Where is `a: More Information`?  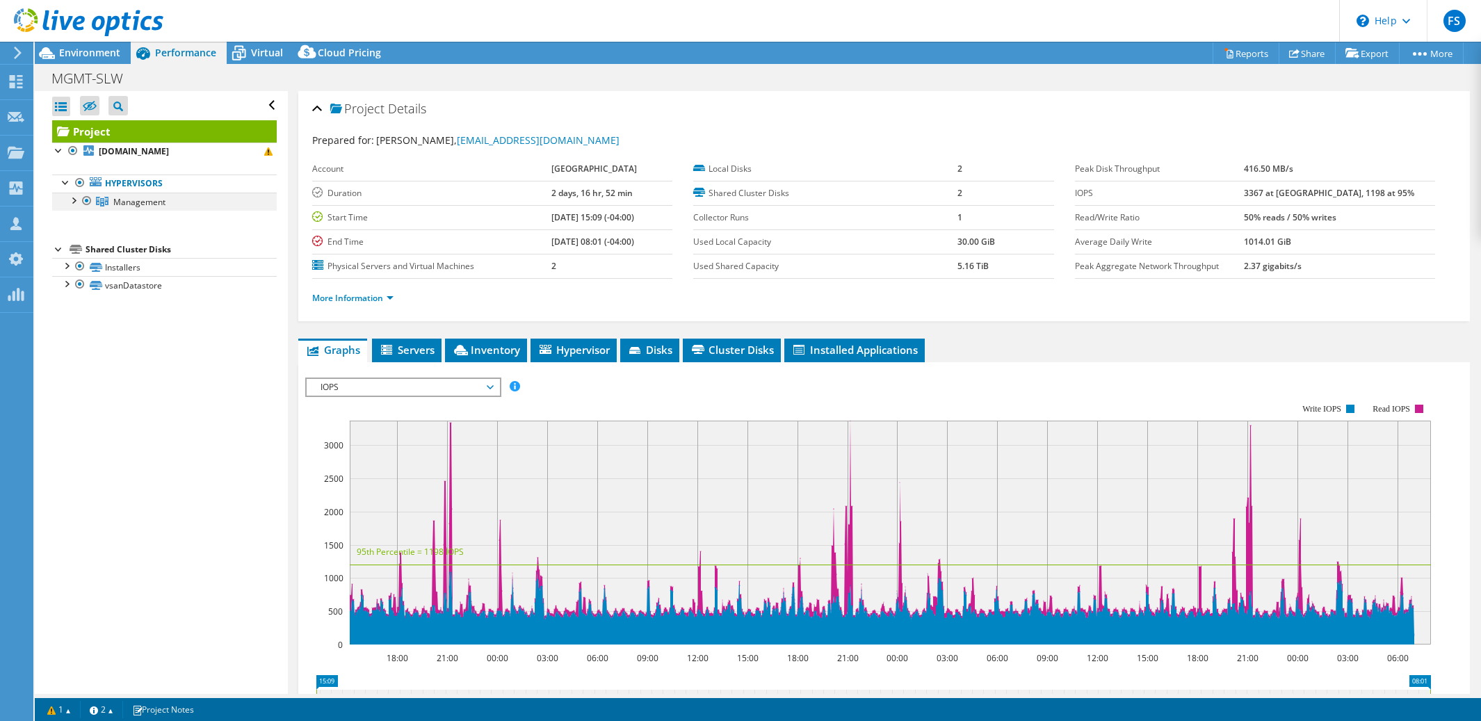 a: More Information is located at coordinates (352, 298).